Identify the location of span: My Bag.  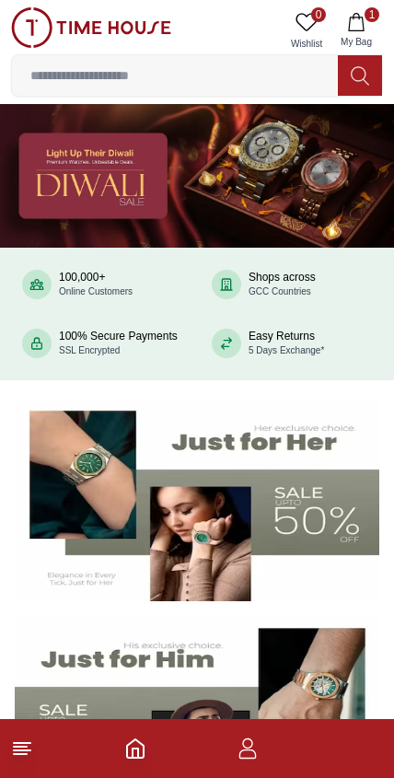
(356, 41).